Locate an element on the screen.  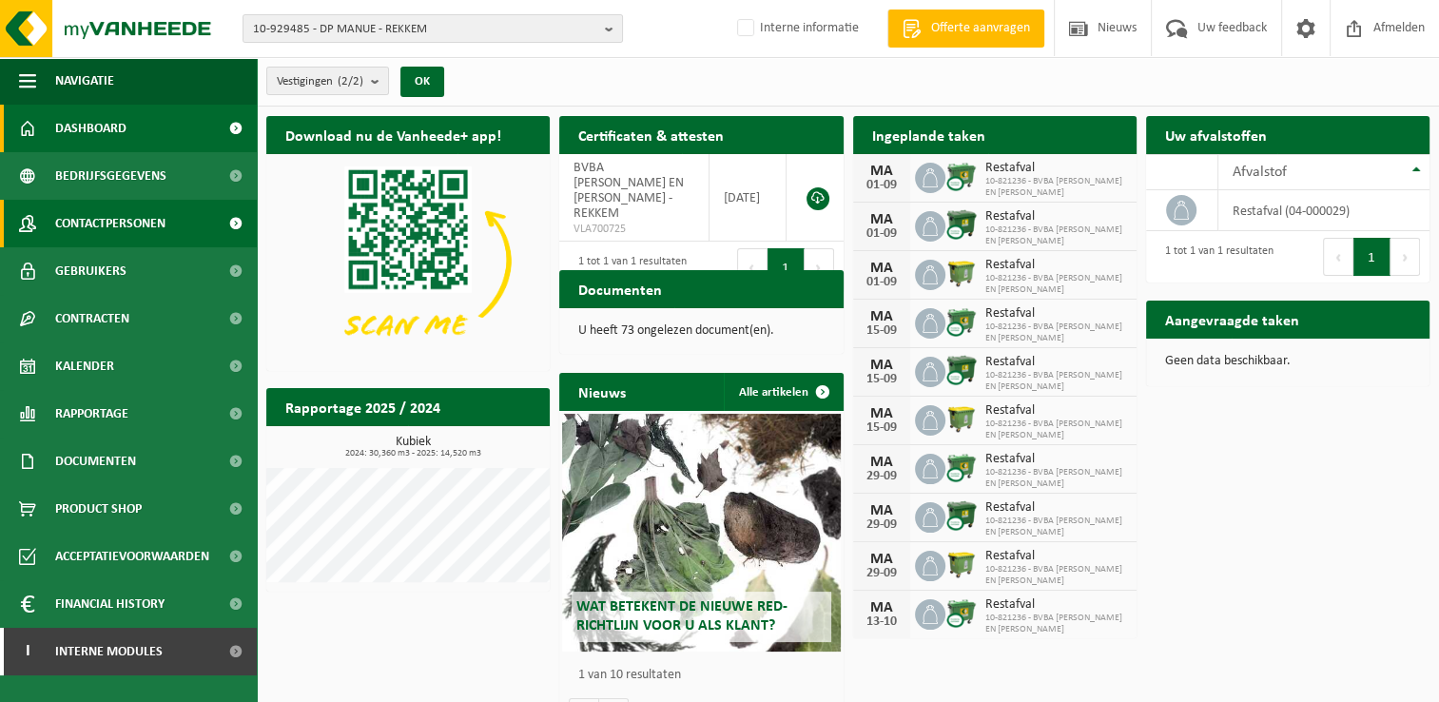
p: Geen data beschikbaar. is located at coordinates (1288, 362).